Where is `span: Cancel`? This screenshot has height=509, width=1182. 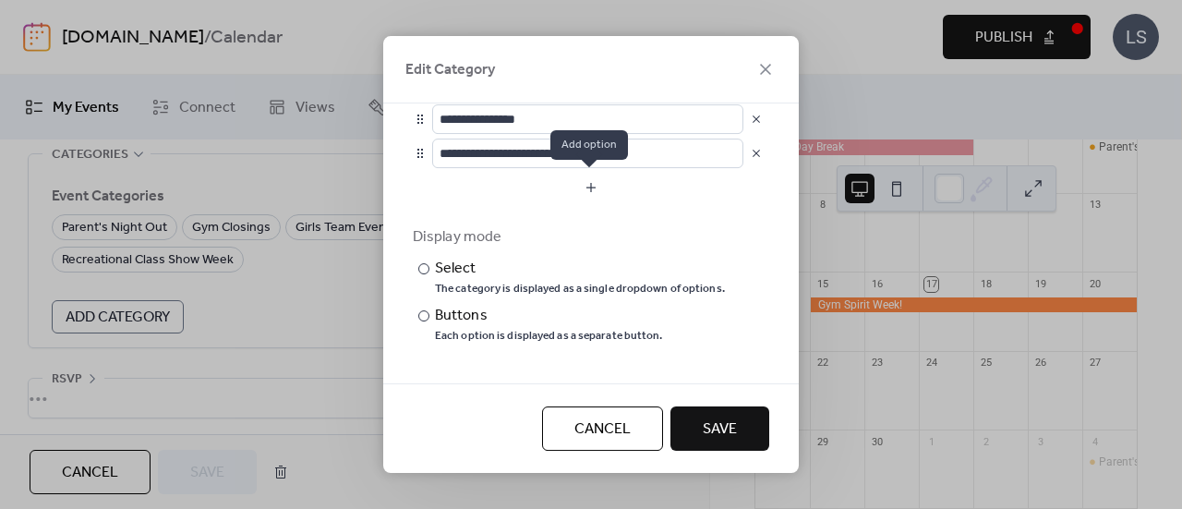
span: Cancel is located at coordinates (602, 429).